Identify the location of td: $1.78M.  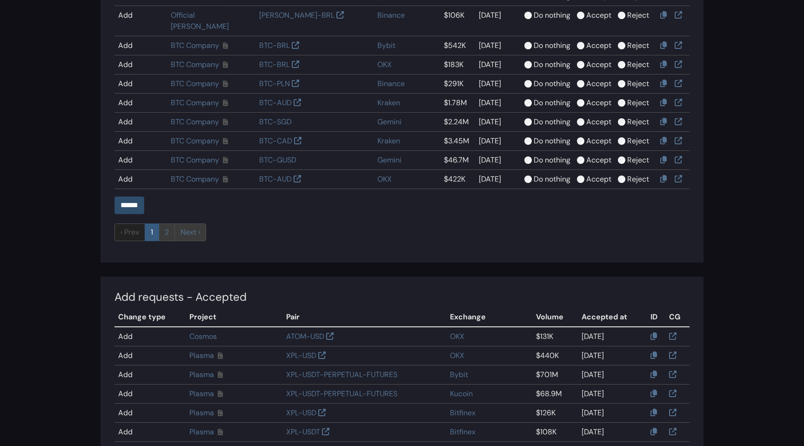
(458, 103).